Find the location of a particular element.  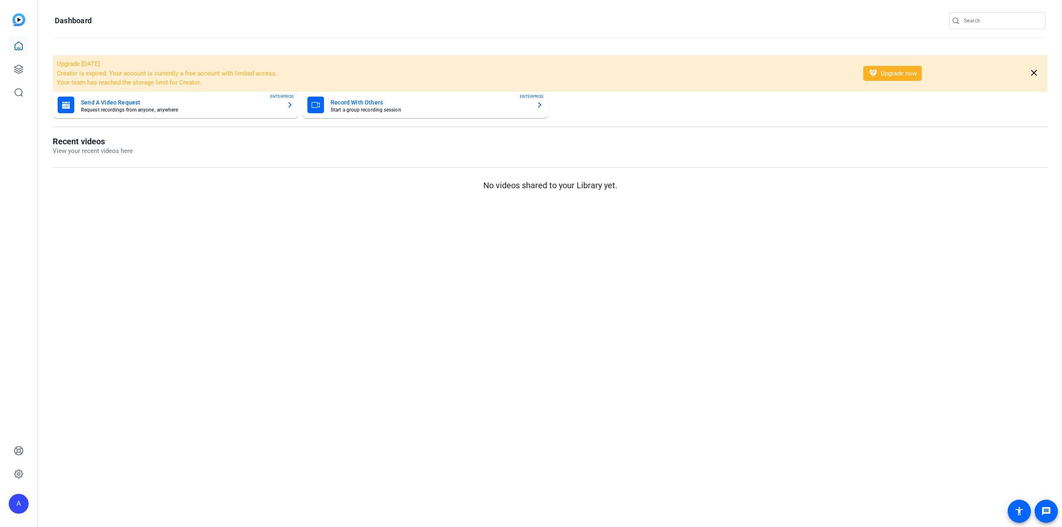

mat-card-subtitle: Request recordings from anyone, anywhere is located at coordinates (180, 110).